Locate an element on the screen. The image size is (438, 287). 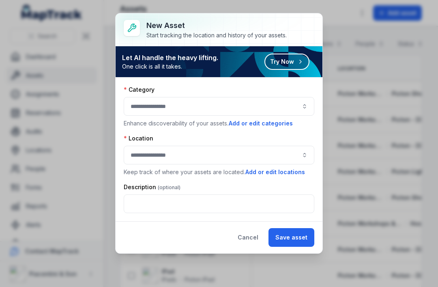
p: Enhance discoverability of your assets. is located at coordinates (219, 123).